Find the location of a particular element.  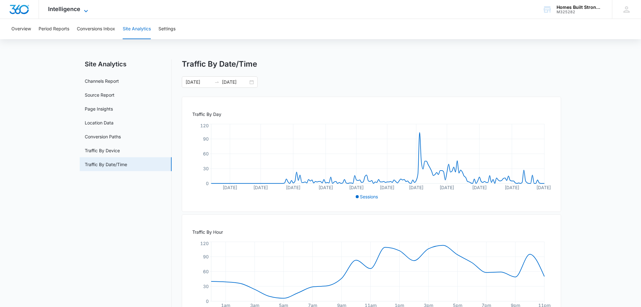

span: Intelligence is located at coordinates (64, 9).